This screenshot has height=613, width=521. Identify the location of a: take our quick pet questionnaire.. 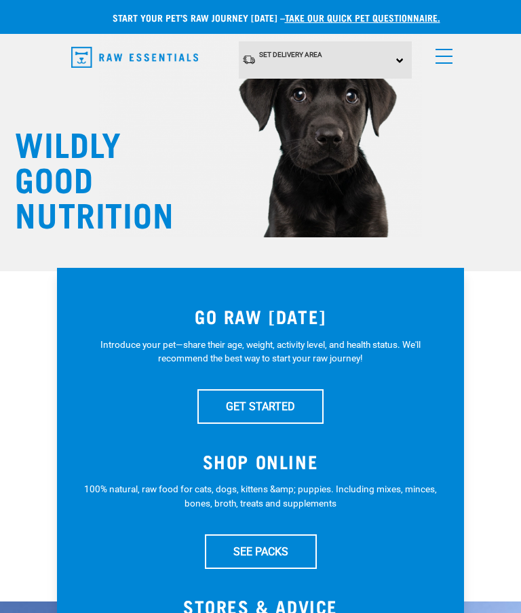
(362, 17).